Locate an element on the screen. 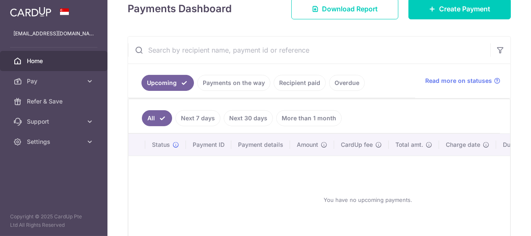  th: Payment ID is located at coordinates (209, 145).